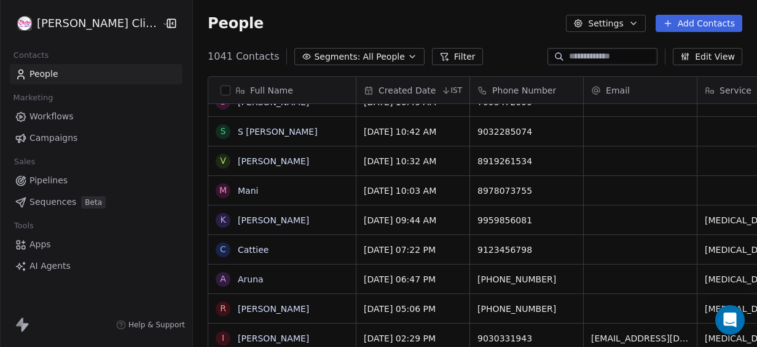 The width and height of the screenshot is (757, 347). What do you see at coordinates (52, 116) in the screenshot?
I see `span: Workflows` at bounding box center [52, 116].